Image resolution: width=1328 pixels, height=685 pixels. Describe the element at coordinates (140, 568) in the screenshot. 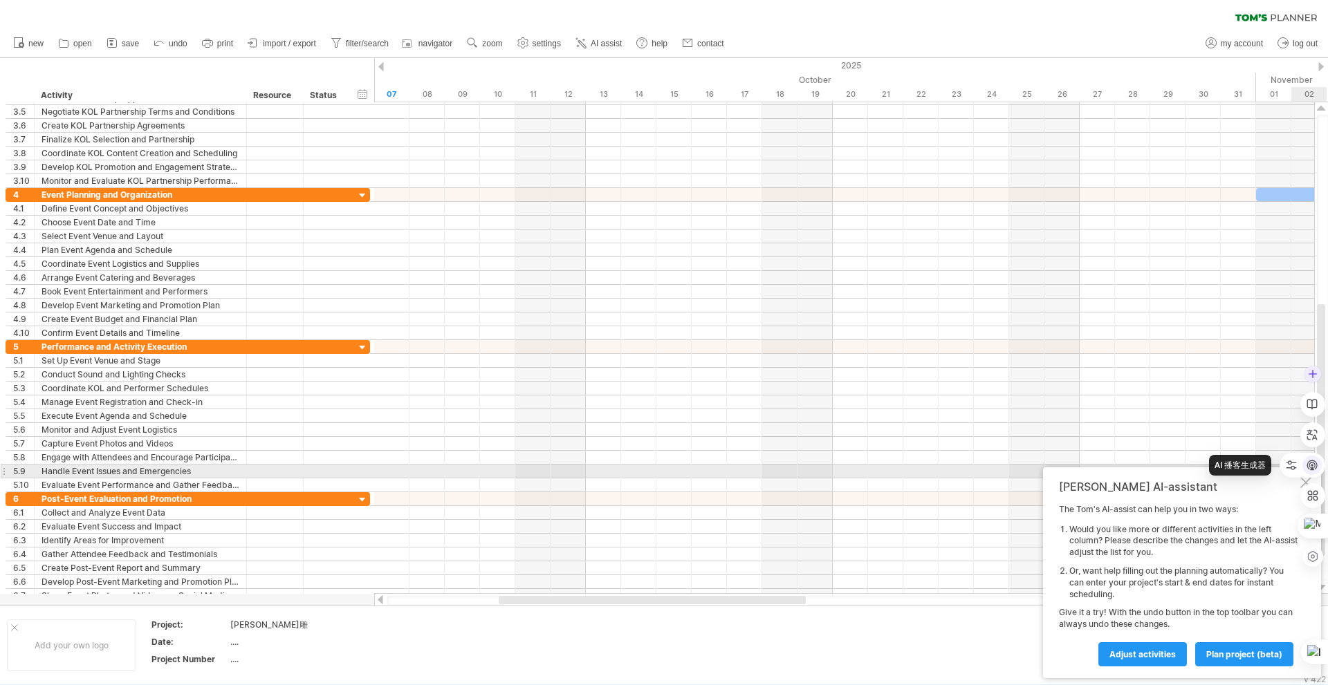

I see `div: Create Post-Event Report and Summary` at that location.